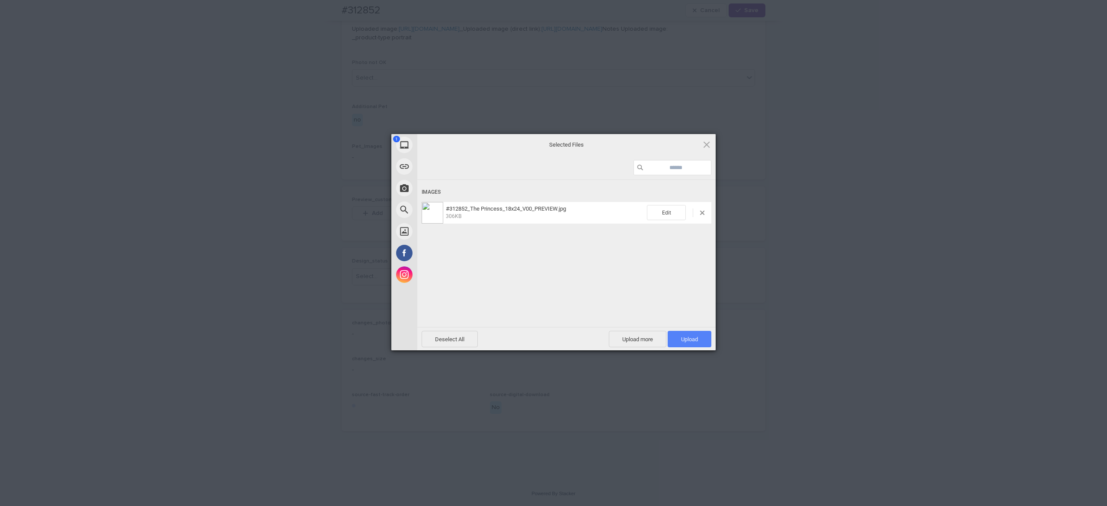 The image size is (1107, 506). What do you see at coordinates (566, 145) in the screenshot?
I see `span: Selected Files` at bounding box center [566, 145].